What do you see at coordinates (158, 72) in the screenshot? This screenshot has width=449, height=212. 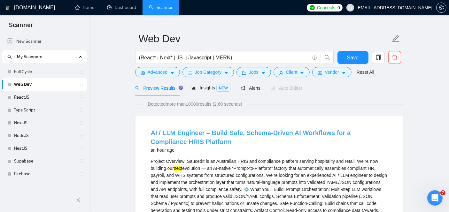 I see `span: Advanced` at bounding box center [158, 72].